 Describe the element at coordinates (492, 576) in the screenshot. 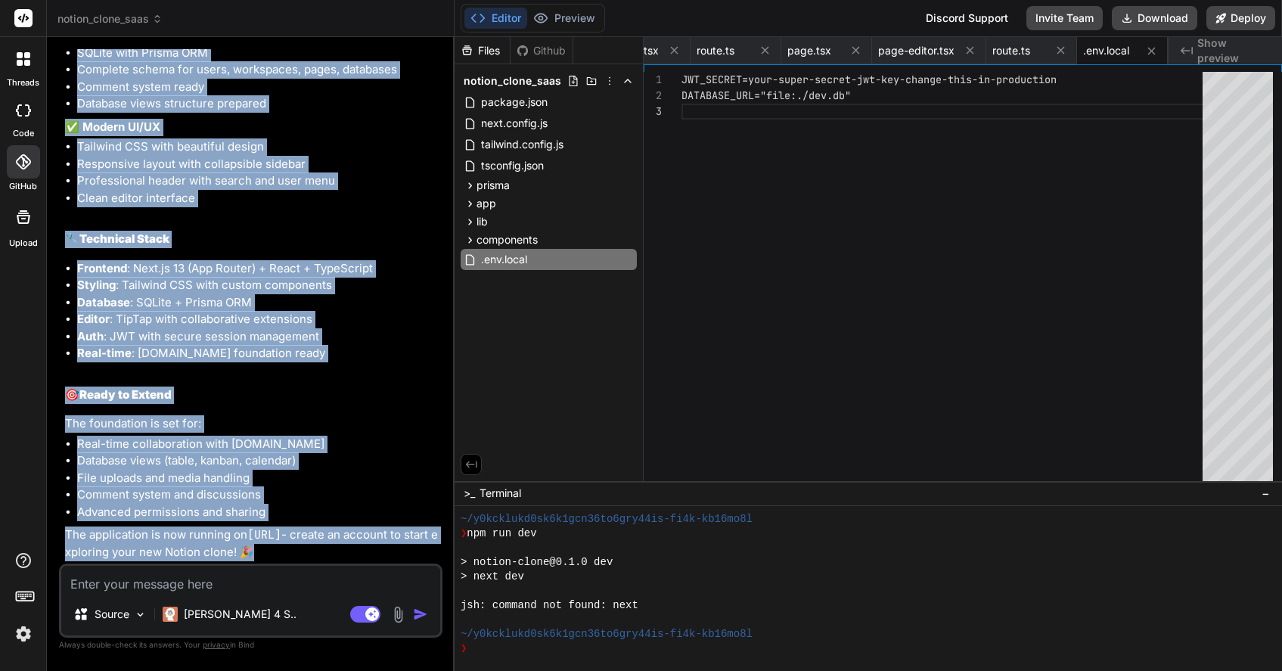

I see `span: > next dev` at that location.